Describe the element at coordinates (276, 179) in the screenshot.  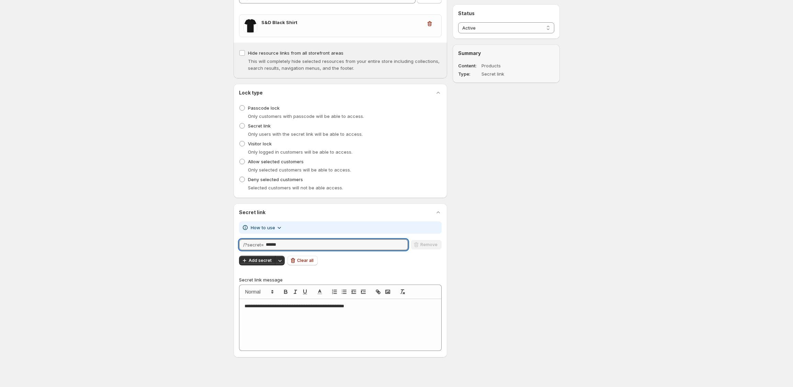
I see `span: Deny selected customers` at that location.